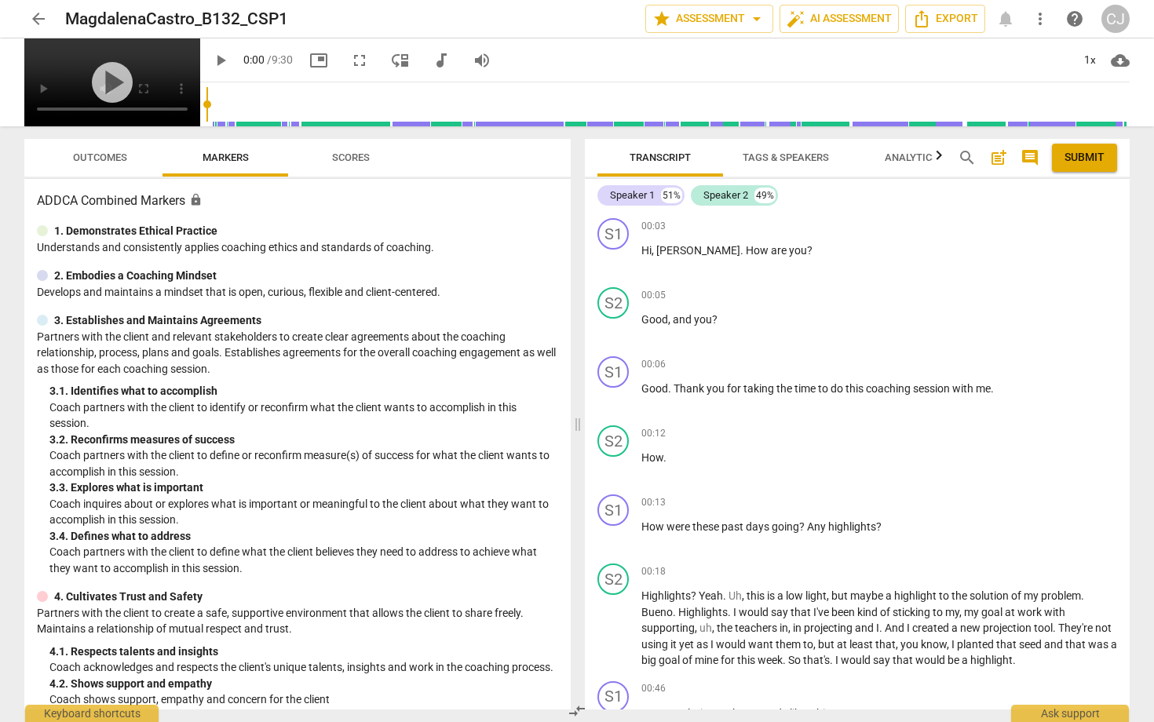 This screenshot has height=722, width=1154. Describe the element at coordinates (739, 713) in the screenshot. I see `span: That` at that location.